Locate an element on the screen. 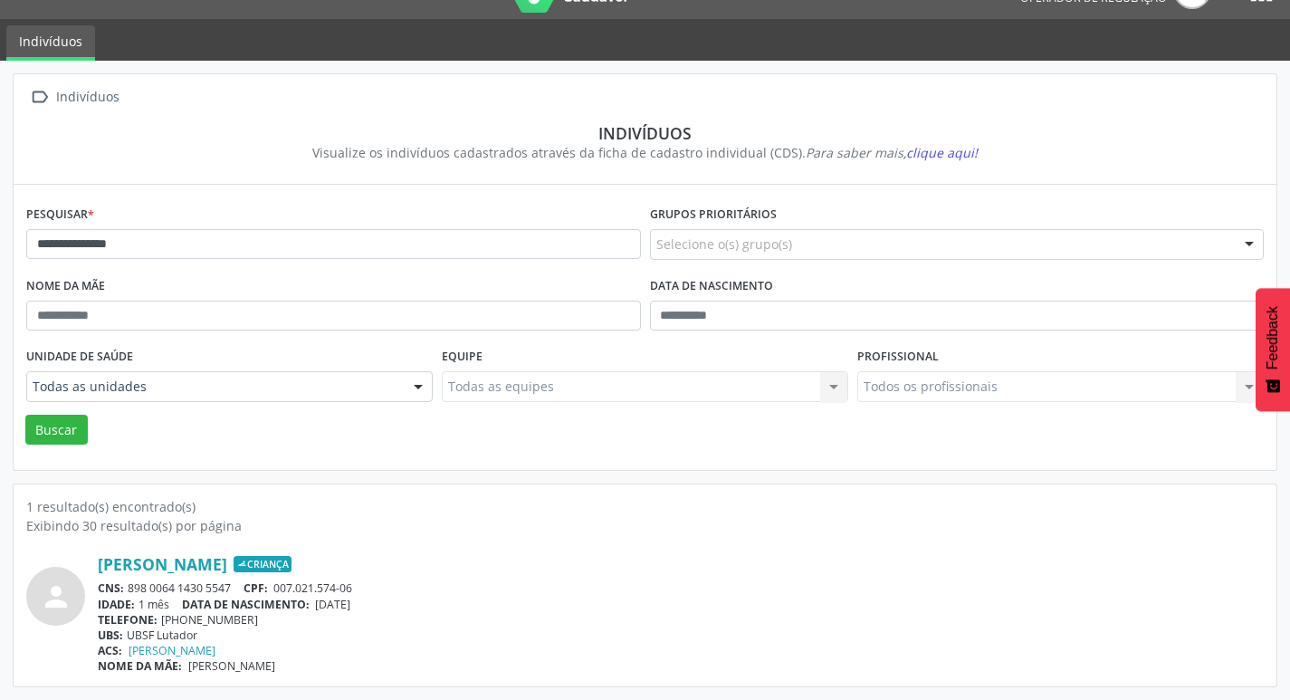  span: UBS: is located at coordinates (110, 635).